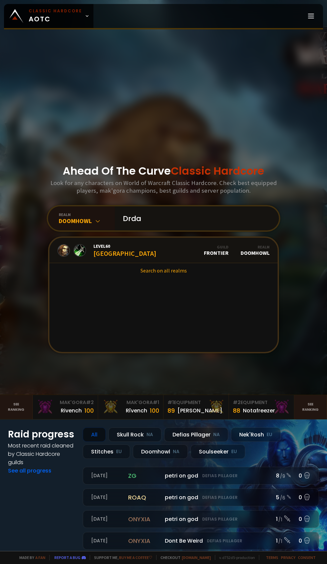 The width and height of the screenshot is (327, 564). I want to click on div: All, so click(94, 434).